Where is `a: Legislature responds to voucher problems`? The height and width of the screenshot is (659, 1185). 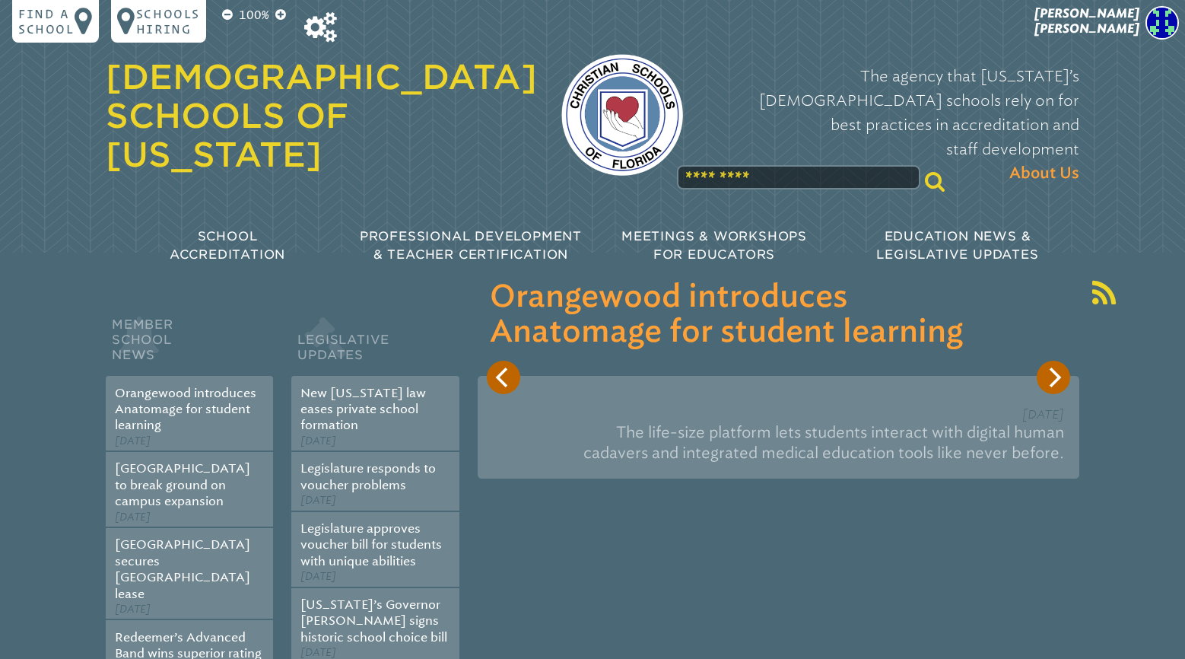
a: Legislature responds to voucher problems is located at coordinates (368, 476).